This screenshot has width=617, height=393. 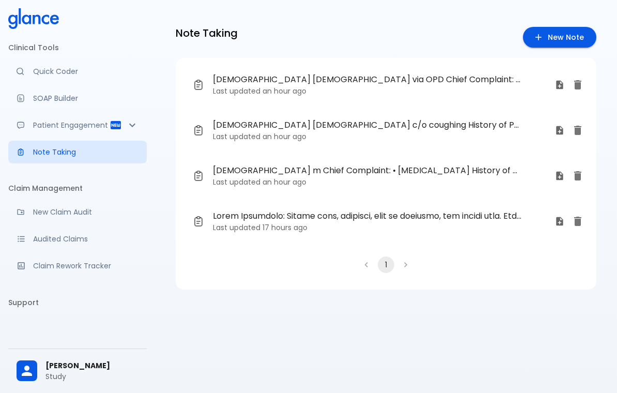 I want to click on a: Create a new note, so click(x=560, y=37).